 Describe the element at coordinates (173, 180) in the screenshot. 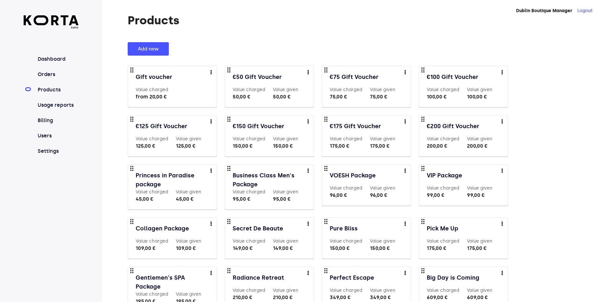

I see `a: Princess in Paradise package` at that location.